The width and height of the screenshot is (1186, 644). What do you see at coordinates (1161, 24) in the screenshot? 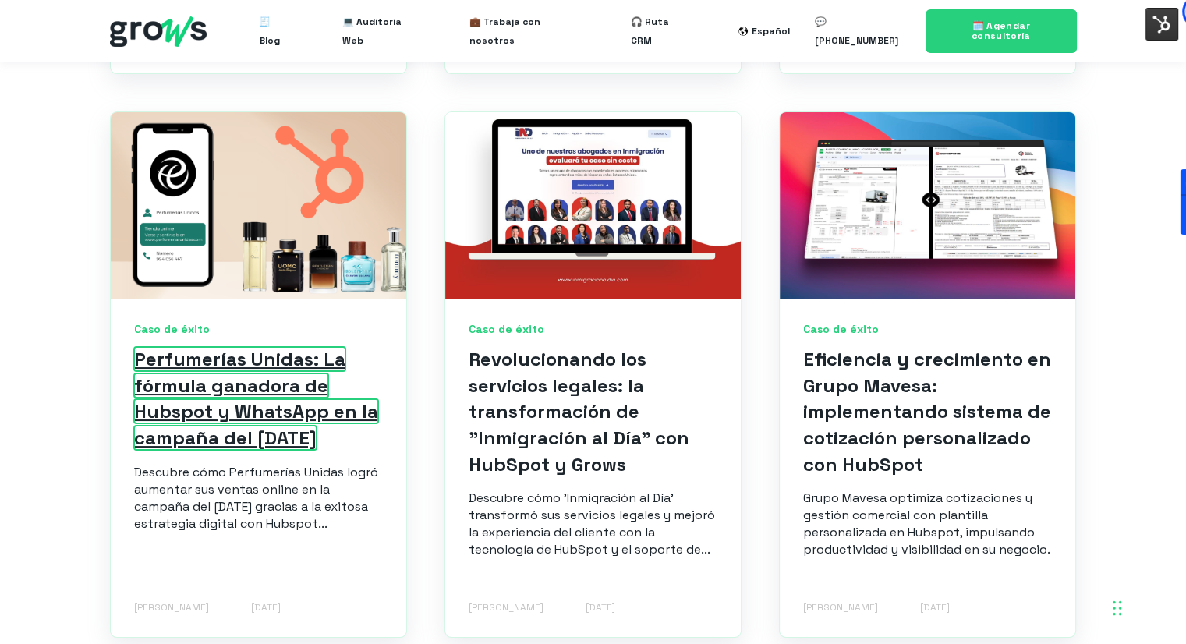
I see `img: Interruptor del menú de herramientas de HubSpot` at bounding box center [1161, 24].